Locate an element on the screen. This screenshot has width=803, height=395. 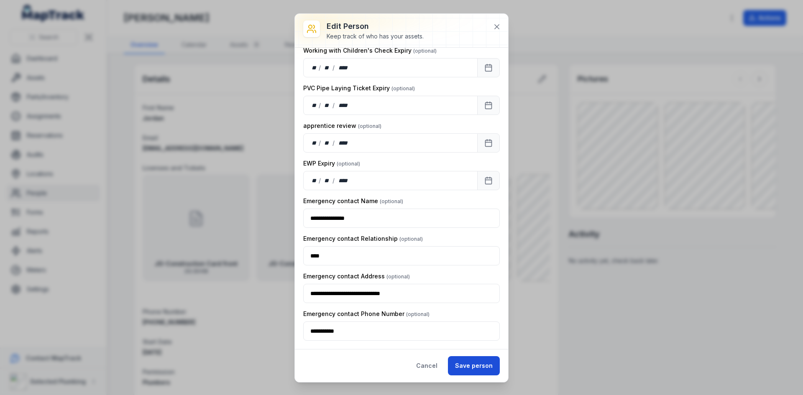
label: Working with Children's Check Expiry is located at coordinates (369, 51).